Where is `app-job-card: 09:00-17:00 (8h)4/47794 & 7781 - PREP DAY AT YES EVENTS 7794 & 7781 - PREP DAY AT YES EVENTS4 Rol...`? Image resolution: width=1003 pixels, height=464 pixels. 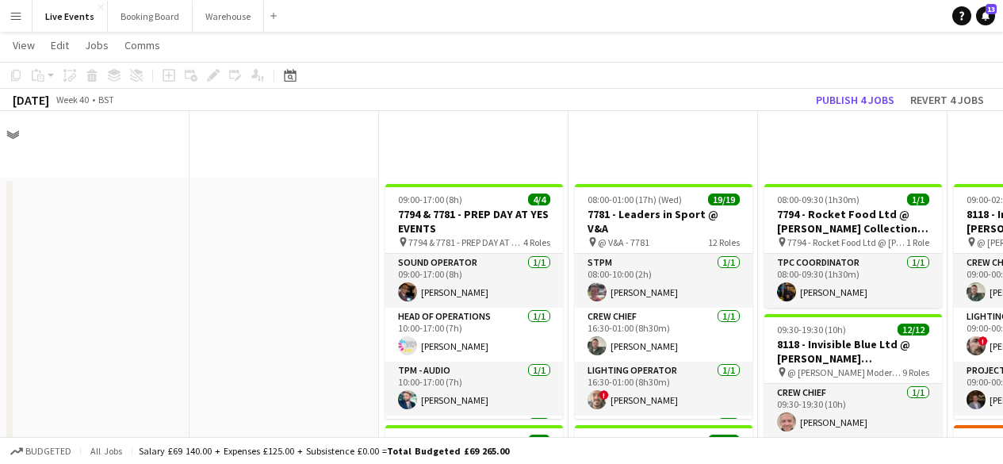 app-job-card: 09:00-17:00 (8h)4/47794 & 7781 - PREP DAY AT YES EVENTS 7794 & 7781 - PREP DAY AT YES EVENTS4 Rol... is located at coordinates (474, 301).